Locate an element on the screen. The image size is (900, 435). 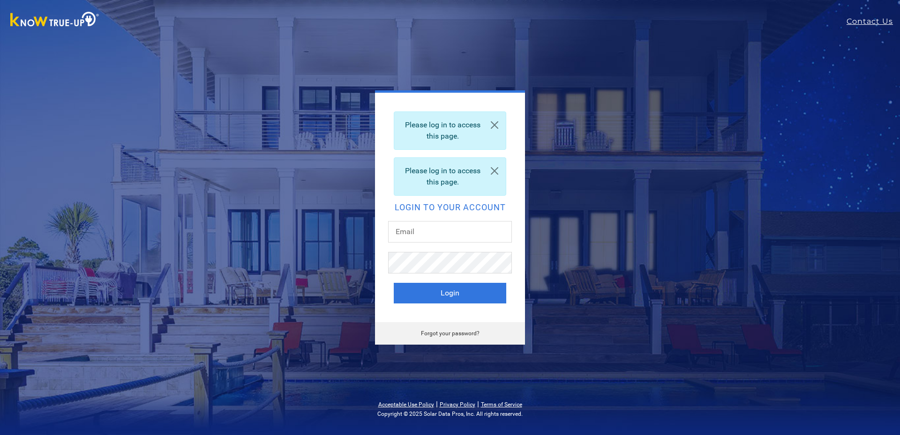
h2: Login to your account is located at coordinates (450, 208).